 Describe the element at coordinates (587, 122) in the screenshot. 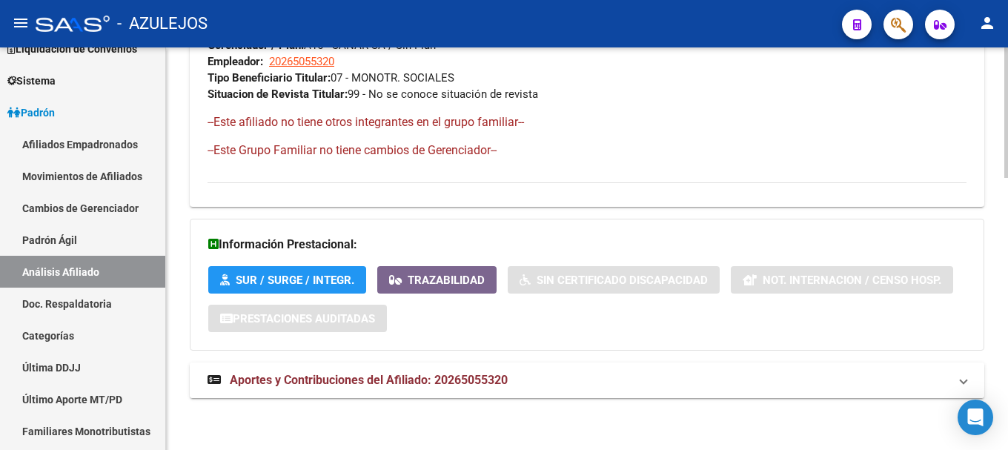

I see `h4: --Este afiliado no tiene otros integrantes en el grupo familiar--` at that location.